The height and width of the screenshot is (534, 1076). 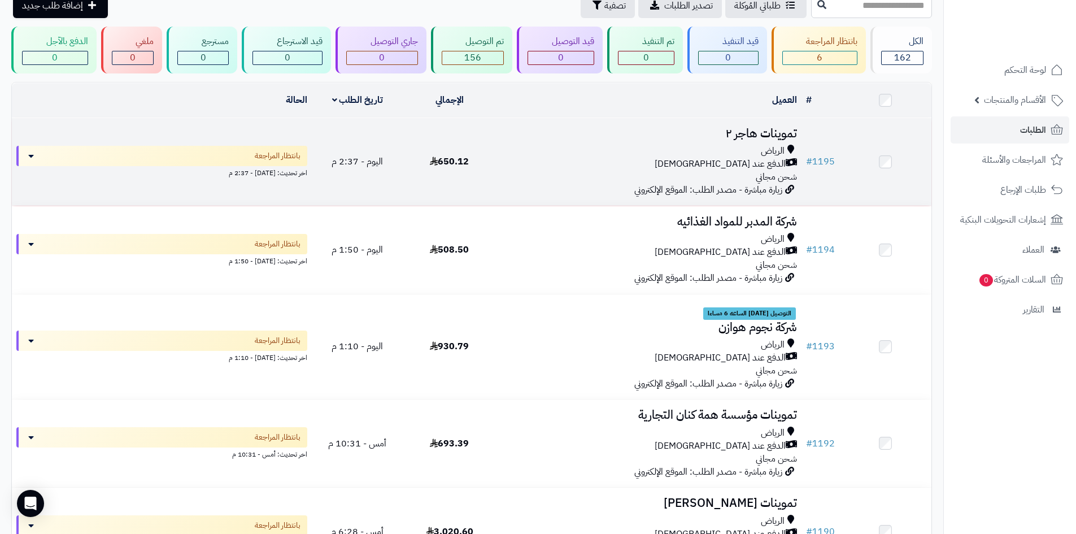 What do you see at coordinates (472, 50) in the screenshot?
I see `a: تم التوصيل 156` at bounding box center [472, 50].